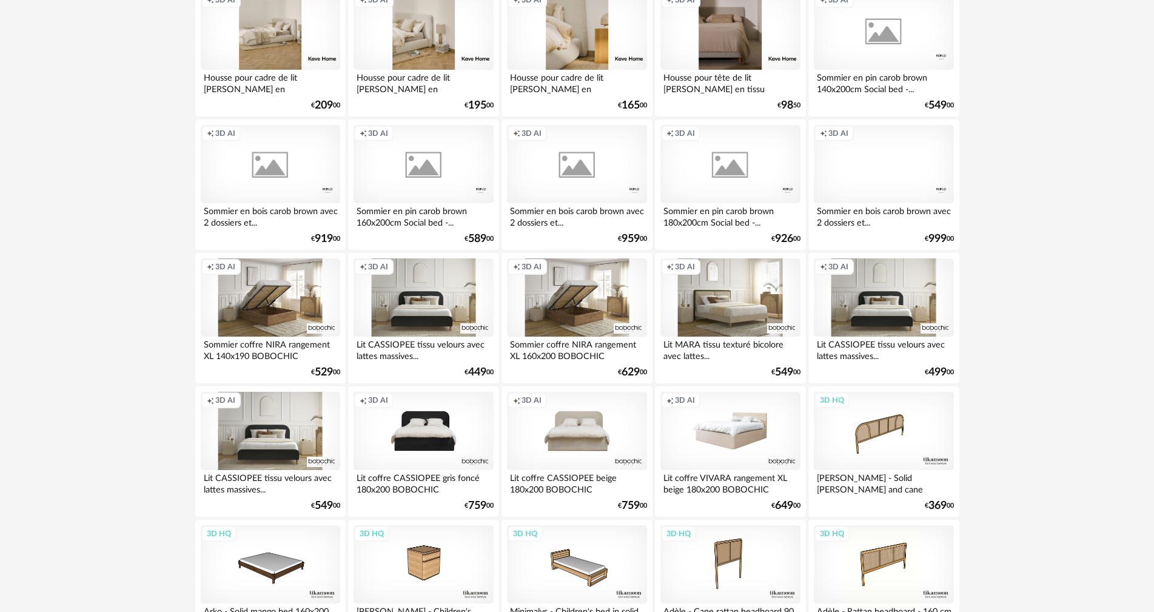 The width and height of the screenshot is (1154, 612). What do you see at coordinates (270, 318) in the screenshot?
I see `a: Creation icon 3D AI Sommier coffre NIRA rangement XL 140x190 BOBOCHIC €52900` at bounding box center [270, 318].